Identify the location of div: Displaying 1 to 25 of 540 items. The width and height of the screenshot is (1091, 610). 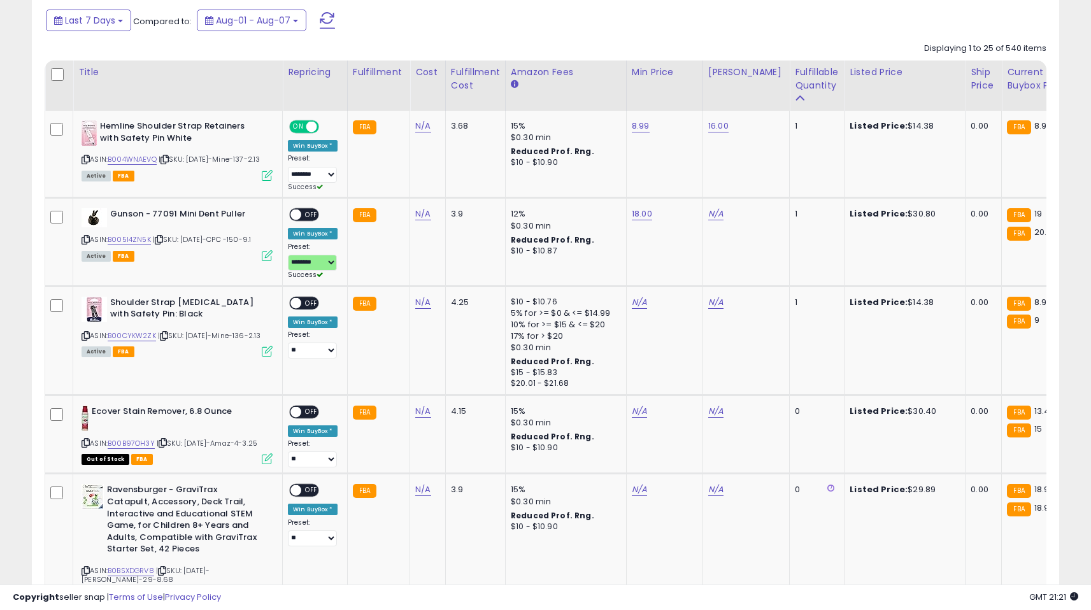
(985, 48).